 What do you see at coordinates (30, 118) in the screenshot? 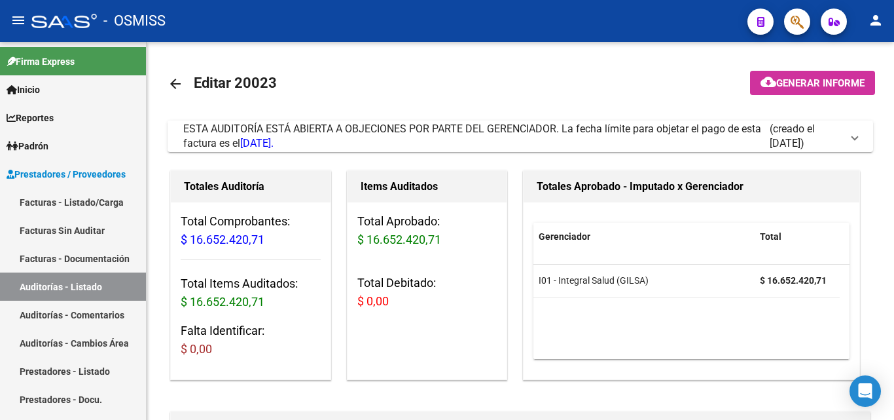
I see `span: Reportes` at bounding box center [30, 118].